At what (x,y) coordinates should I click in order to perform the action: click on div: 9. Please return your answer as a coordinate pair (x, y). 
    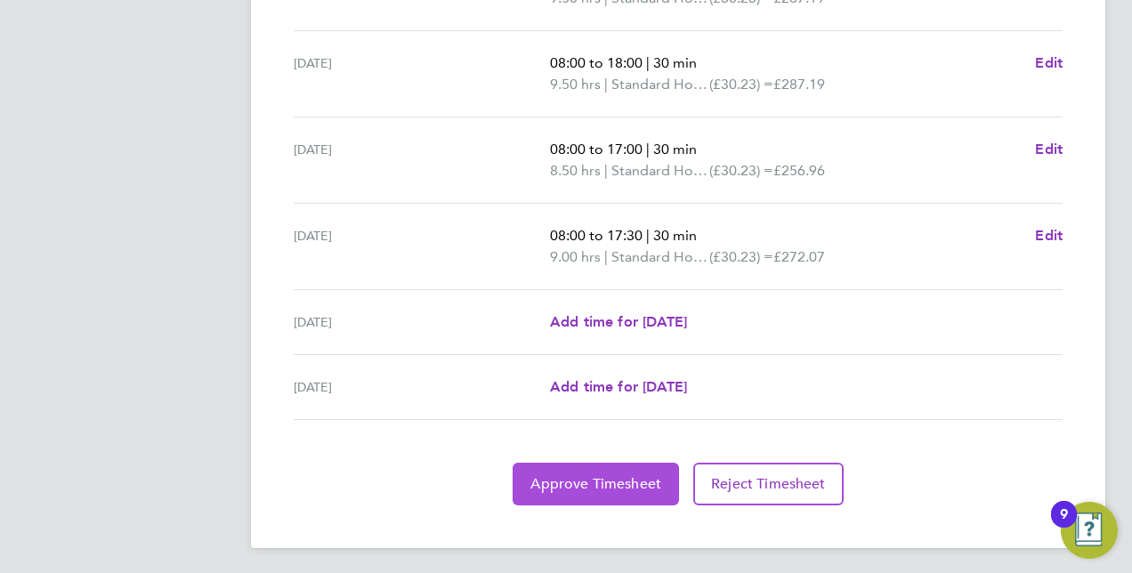
    Looking at the image, I should click on (1063, 526).